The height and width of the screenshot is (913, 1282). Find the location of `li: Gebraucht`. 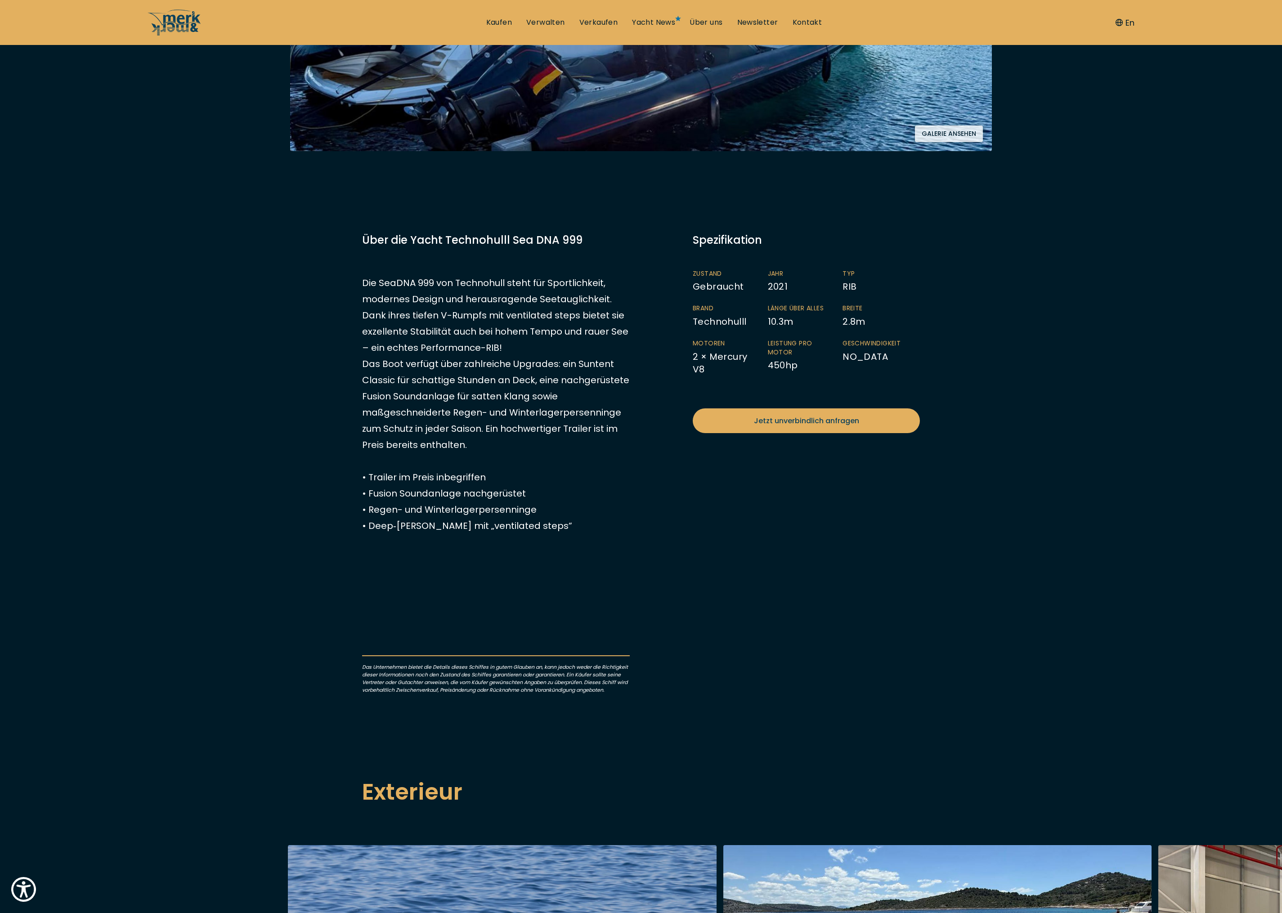

li: Gebraucht is located at coordinates (730, 281).